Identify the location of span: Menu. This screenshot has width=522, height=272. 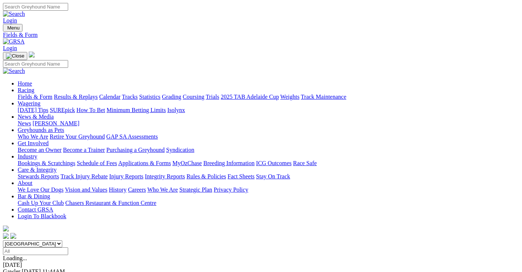
(13, 28).